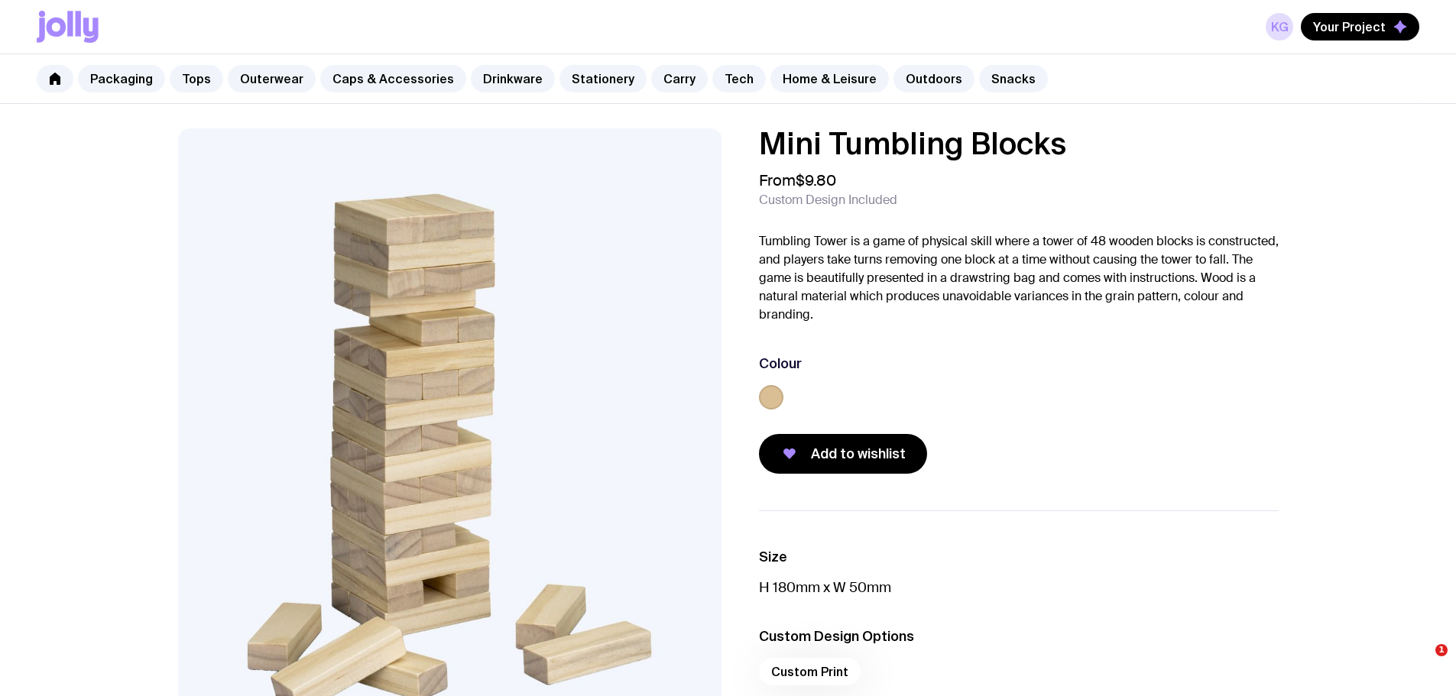  Describe the element at coordinates (1019, 557) in the screenshot. I see `h3: Size` at that location.